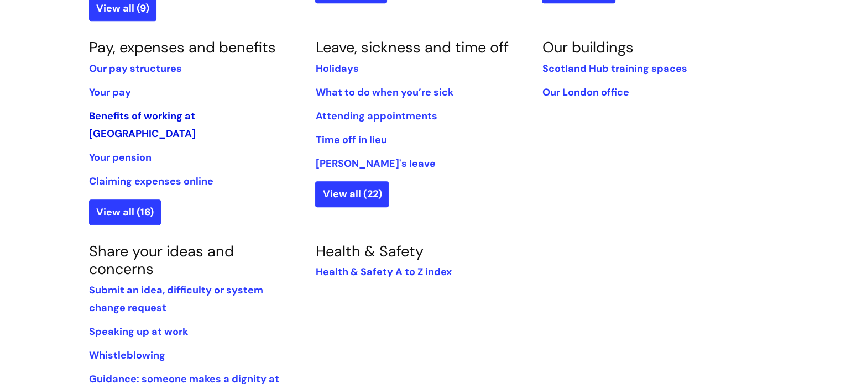 The height and width of the screenshot is (384, 841). What do you see at coordinates (585, 92) in the screenshot?
I see `a: Our London office` at bounding box center [585, 92].